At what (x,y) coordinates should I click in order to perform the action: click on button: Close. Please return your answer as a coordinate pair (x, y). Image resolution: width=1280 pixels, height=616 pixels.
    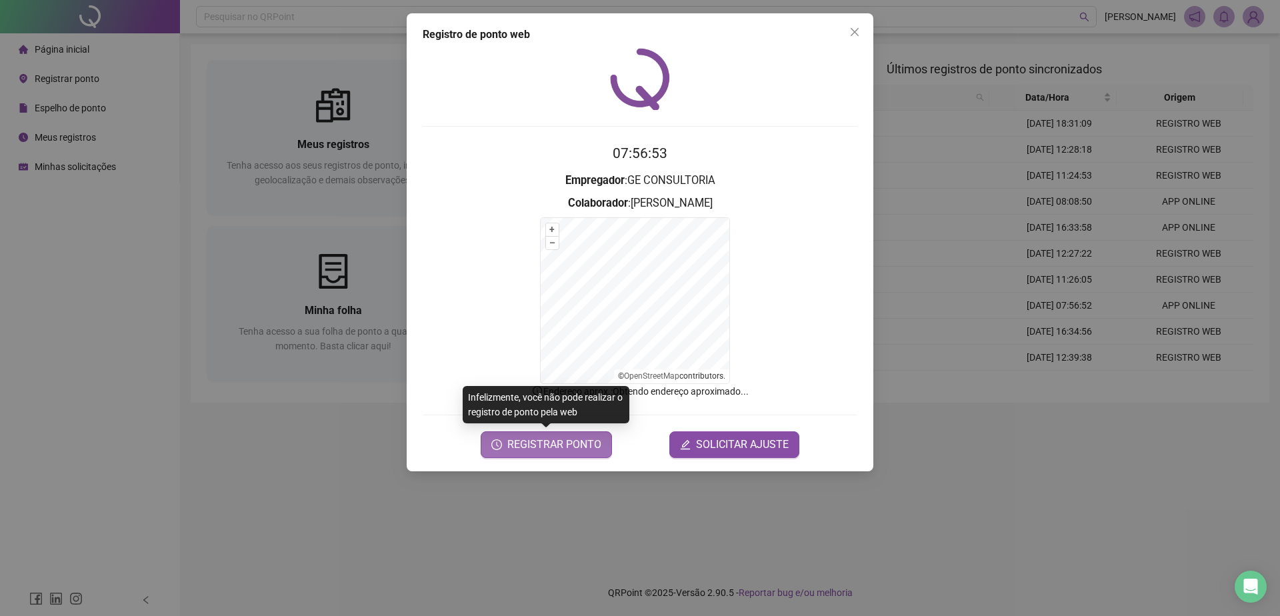
    Looking at the image, I should click on (855, 32).